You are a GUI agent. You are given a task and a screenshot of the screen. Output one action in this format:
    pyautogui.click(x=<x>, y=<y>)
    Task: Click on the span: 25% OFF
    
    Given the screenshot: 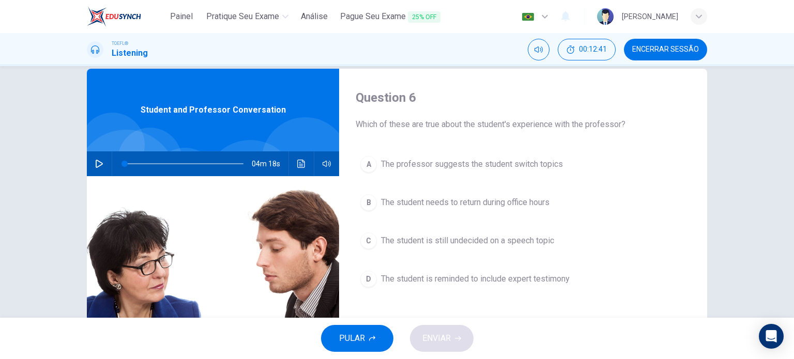 What is the action you would take?
    pyautogui.click(x=424, y=17)
    